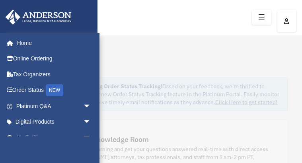 The height and width of the screenshot is (163, 302). What do you see at coordinates (52, 43) in the screenshot?
I see `a: Home` at bounding box center [52, 43].